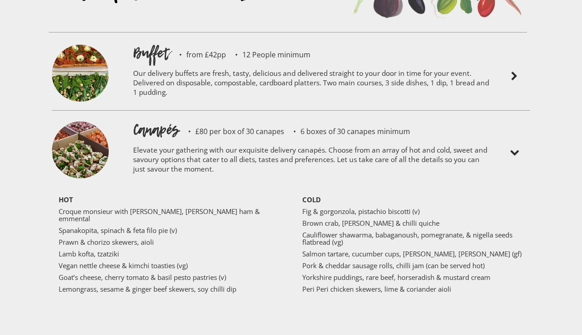 This screenshot has height=335, width=582. Describe the element at coordinates (232, 131) in the screenshot. I see `p: £80 per box of 30 canapes` at that location.